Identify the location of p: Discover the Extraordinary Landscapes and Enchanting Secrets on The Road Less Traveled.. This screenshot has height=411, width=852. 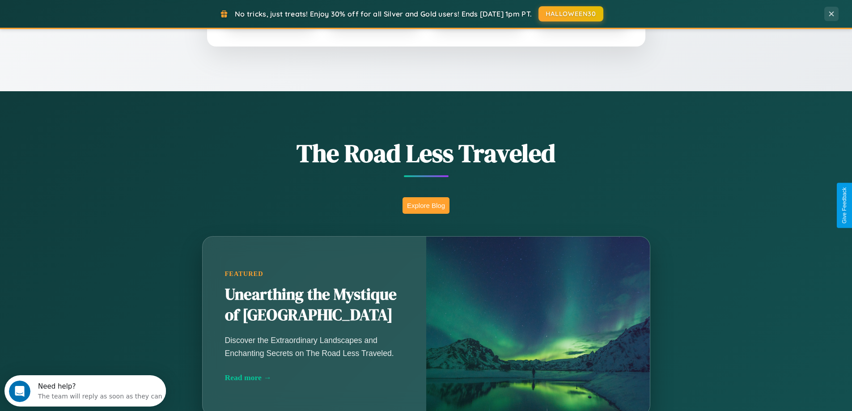
(314, 346).